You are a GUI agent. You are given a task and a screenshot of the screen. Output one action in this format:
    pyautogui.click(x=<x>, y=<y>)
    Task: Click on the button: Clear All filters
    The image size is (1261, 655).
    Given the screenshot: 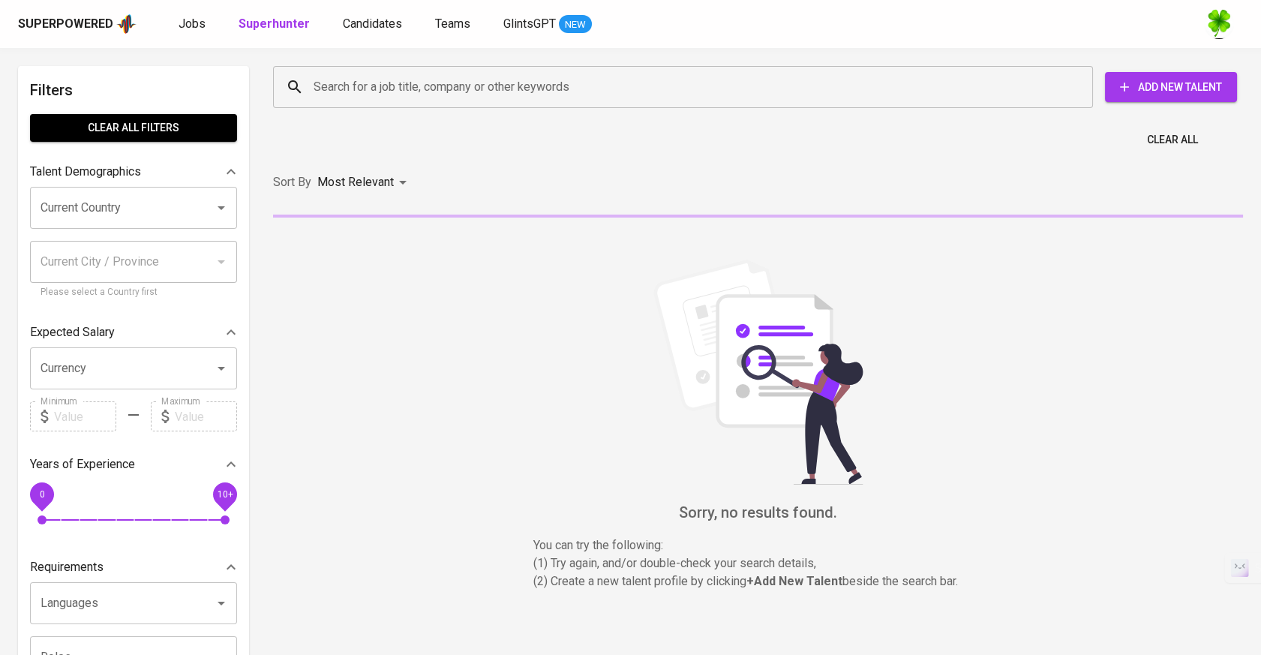 What is the action you would take?
    pyautogui.click(x=133, y=127)
    